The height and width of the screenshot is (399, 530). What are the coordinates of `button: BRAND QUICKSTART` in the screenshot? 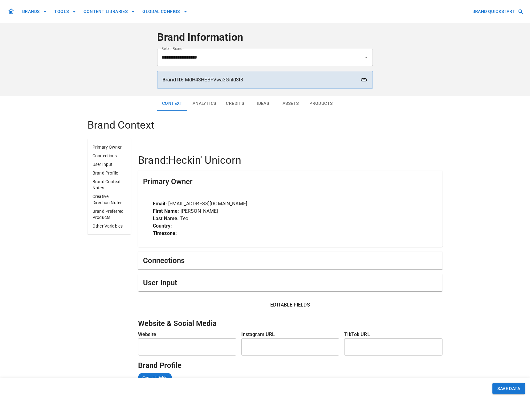 It's located at (498, 11).